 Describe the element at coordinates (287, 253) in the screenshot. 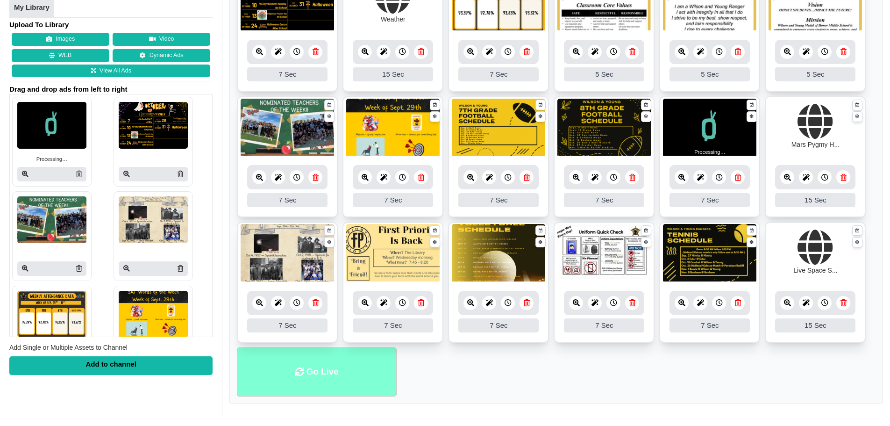

I see `img: 25.997 mb` at that location.